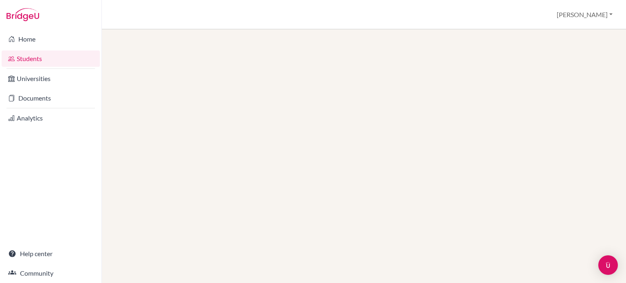 The height and width of the screenshot is (283, 626). What do you see at coordinates (51, 39) in the screenshot?
I see `a: Home` at bounding box center [51, 39].